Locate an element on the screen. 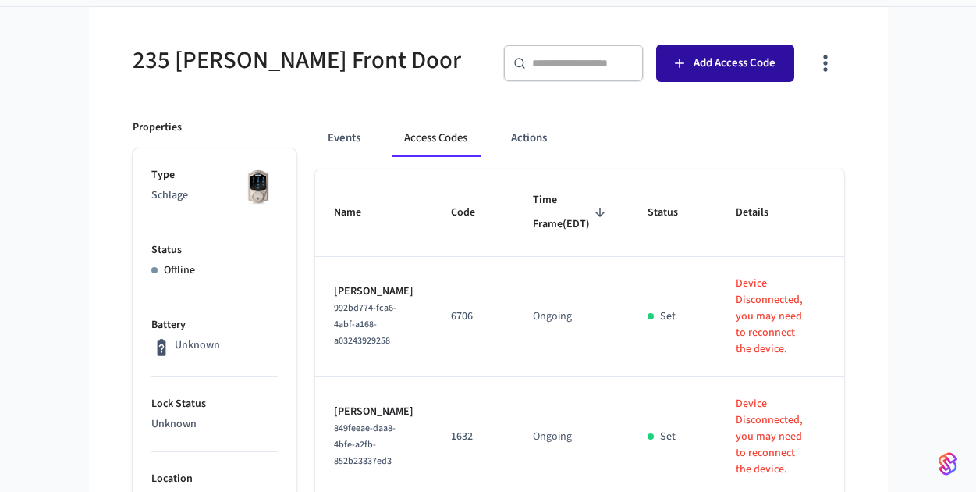 Image resolution: width=976 pixels, height=492 pixels. p: Battery is located at coordinates (215, 325).